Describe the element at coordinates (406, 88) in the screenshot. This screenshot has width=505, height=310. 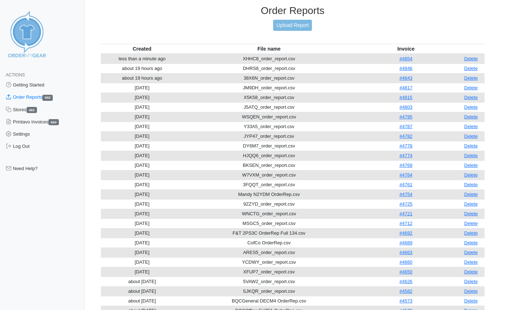
I see `a: #4817` at that location.